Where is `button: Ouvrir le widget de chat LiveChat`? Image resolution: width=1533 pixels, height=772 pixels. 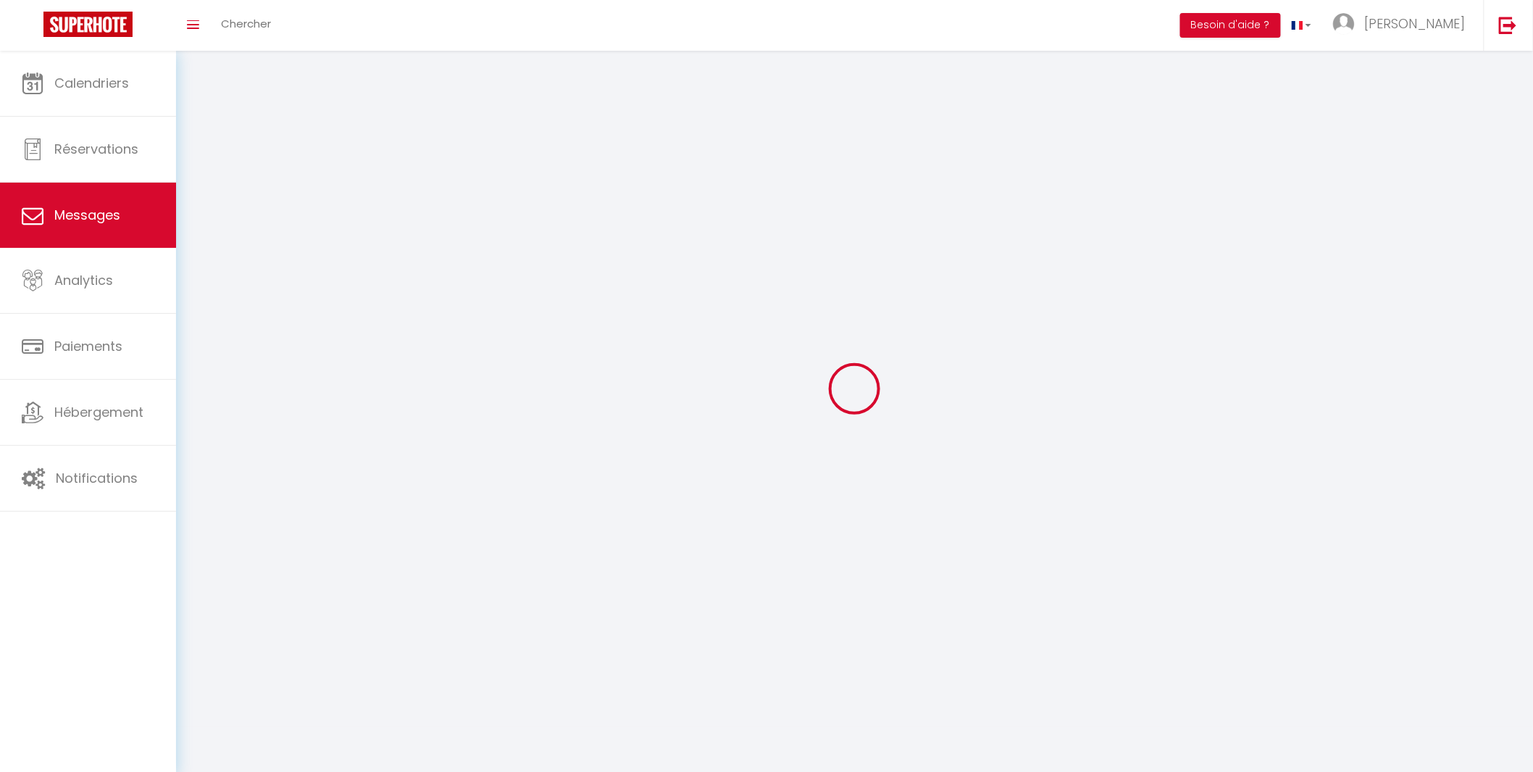
button: Ouvrir le widget de chat LiveChat is located at coordinates (33, 28).